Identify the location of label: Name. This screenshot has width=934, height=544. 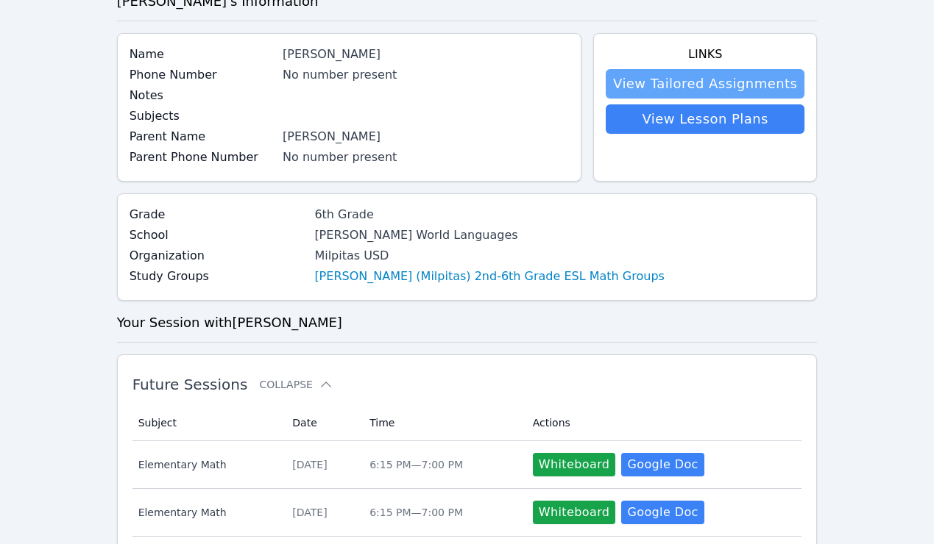
(202, 54).